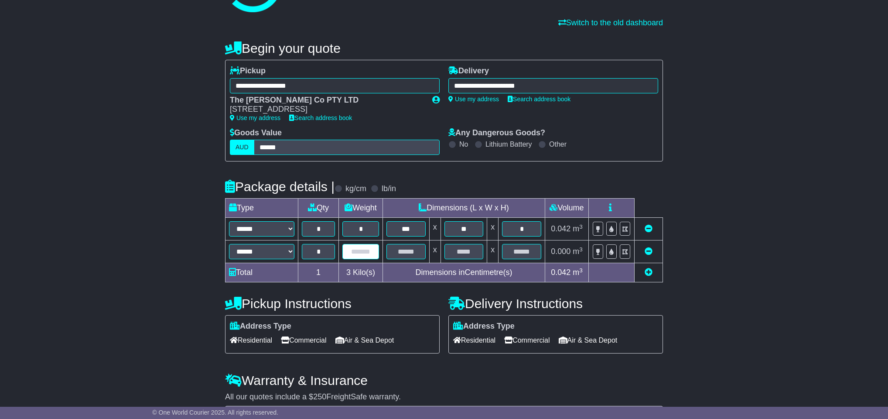  I want to click on td: Qty, so click(318, 208).